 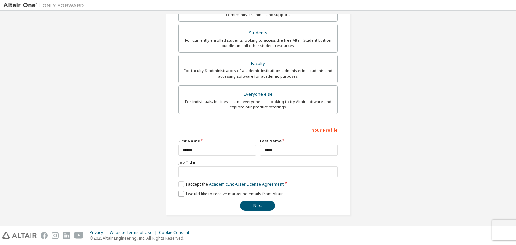 What do you see at coordinates (176, 233) in the screenshot?
I see `div: Cookie Consent` at bounding box center [176, 233].